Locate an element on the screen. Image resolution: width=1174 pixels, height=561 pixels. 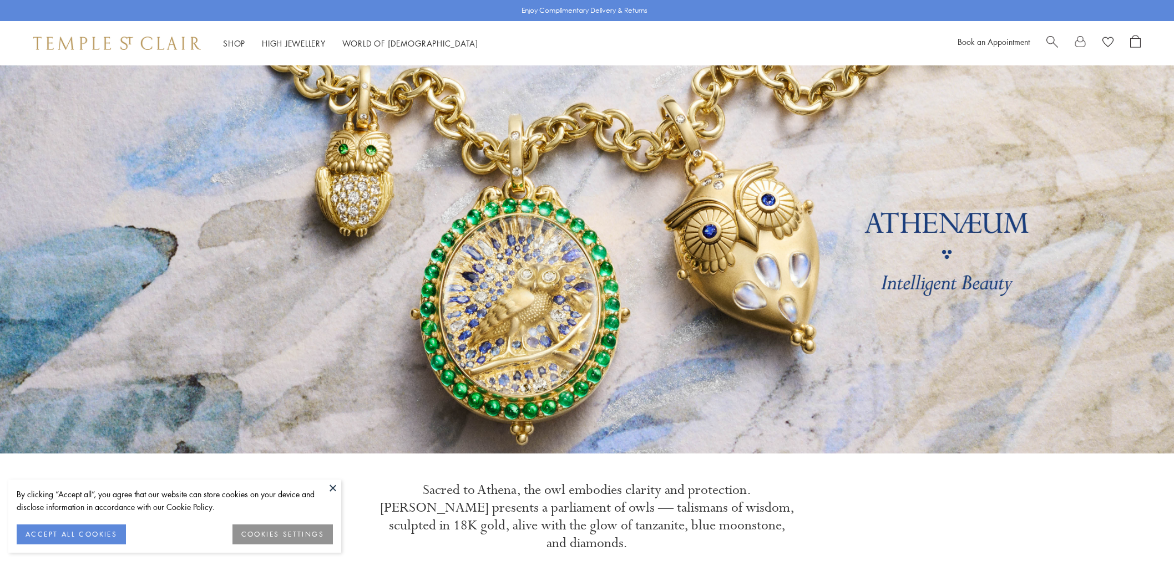
a: Open Shopping Bag is located at coordinates (1135, 43).